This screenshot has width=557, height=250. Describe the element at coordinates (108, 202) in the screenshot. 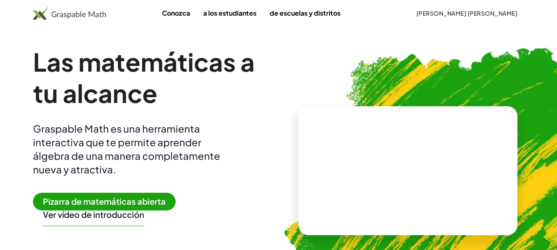

I see `a: Pizarra de matemáticas abierta` at that location.